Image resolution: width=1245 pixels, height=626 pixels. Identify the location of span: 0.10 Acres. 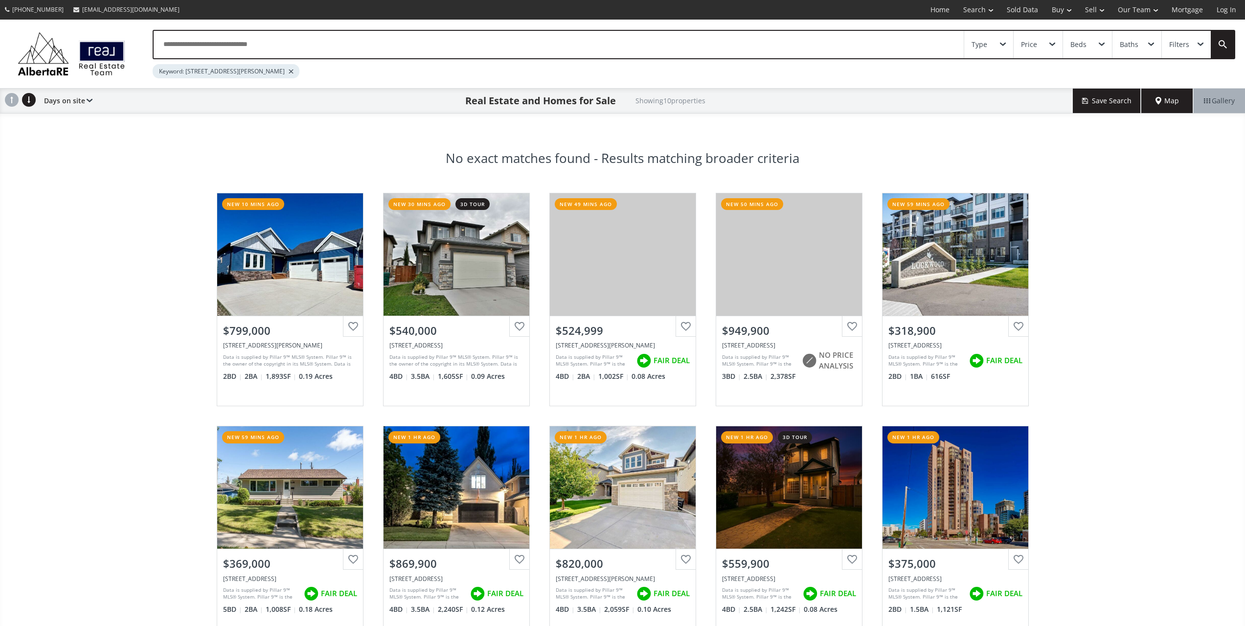
(654, 609).